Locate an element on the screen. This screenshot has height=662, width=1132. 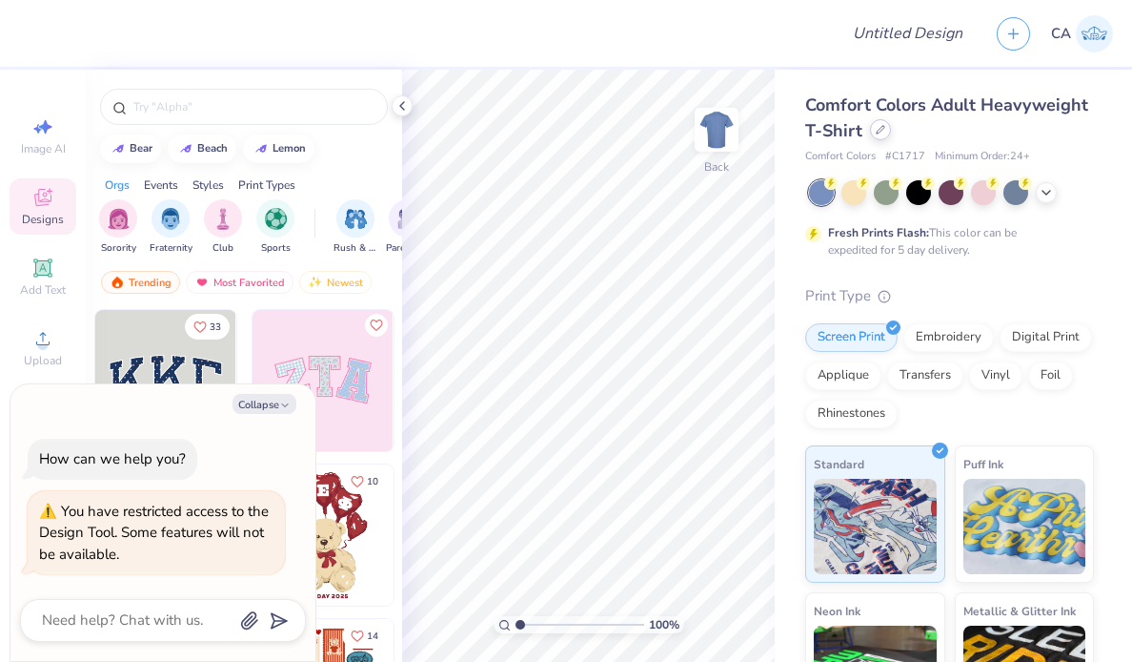
div: Print Type is located at coordinates (949, 295).